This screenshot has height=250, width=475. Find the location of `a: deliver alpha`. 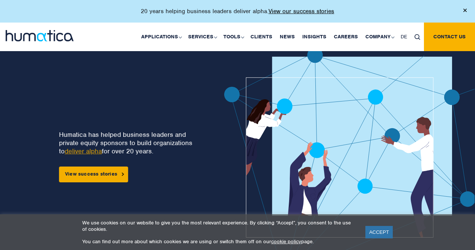

a: deliver alpha is located at coordinates (83, 151).